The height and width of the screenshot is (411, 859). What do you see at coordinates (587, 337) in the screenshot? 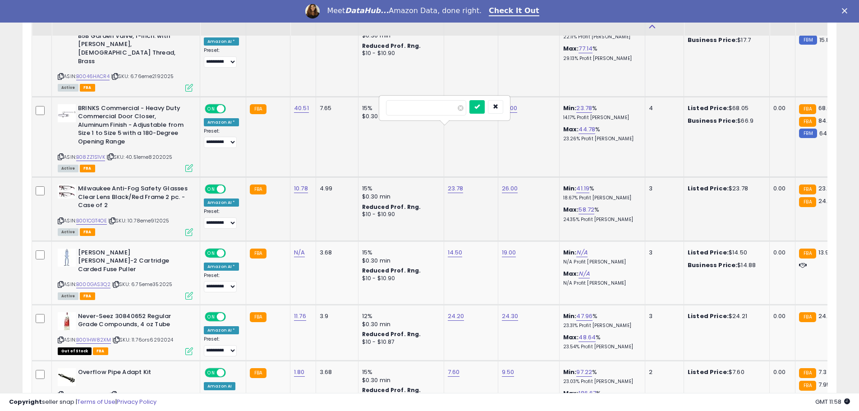
I see `a: 48.64` at bounding box center [587, 337].